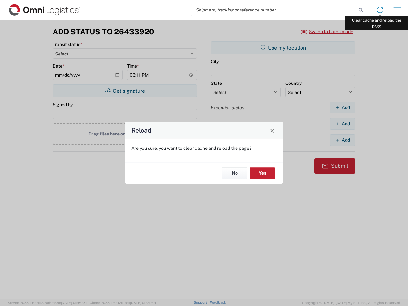 This screenshot has width=408, height=306. Describe the element at coordinates (204, 148) in the screenshot. I see `p: Are you sure, you want to clear cache and reload the page?` at that location.